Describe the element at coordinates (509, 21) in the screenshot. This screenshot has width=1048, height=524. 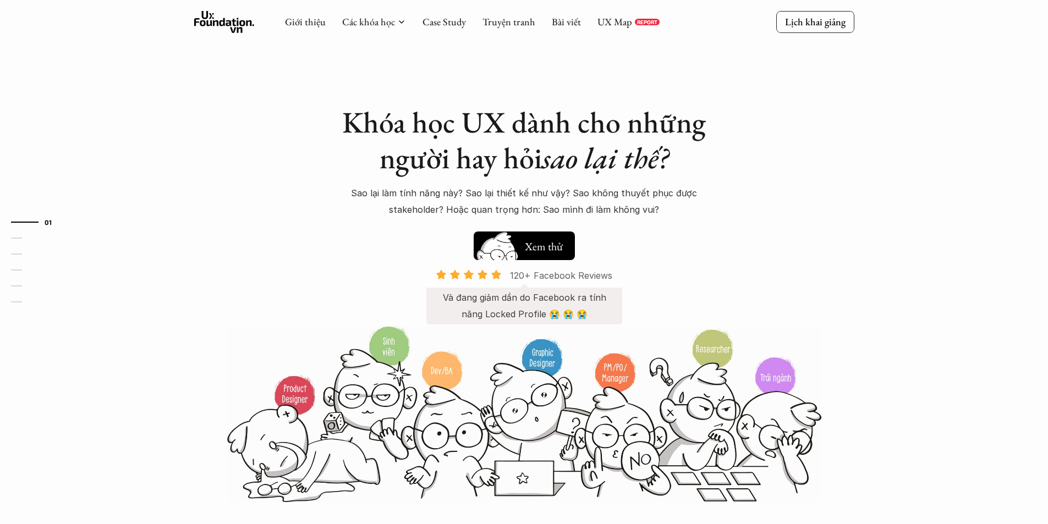
I see `a: Truyện tranh` at that location.